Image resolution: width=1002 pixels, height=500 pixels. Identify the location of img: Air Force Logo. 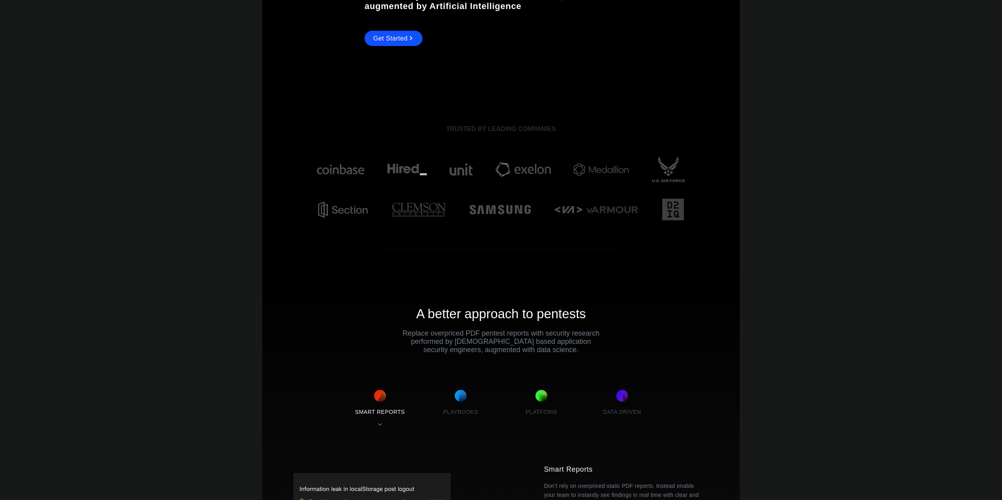
(668, 169).